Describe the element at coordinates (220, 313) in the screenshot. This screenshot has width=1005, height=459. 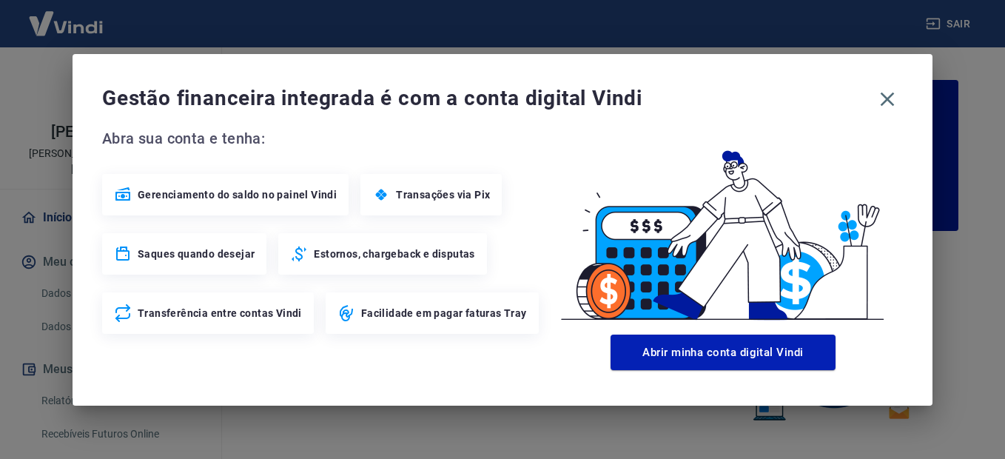
I see `span: Transferência entre contas Vindi` at that location.